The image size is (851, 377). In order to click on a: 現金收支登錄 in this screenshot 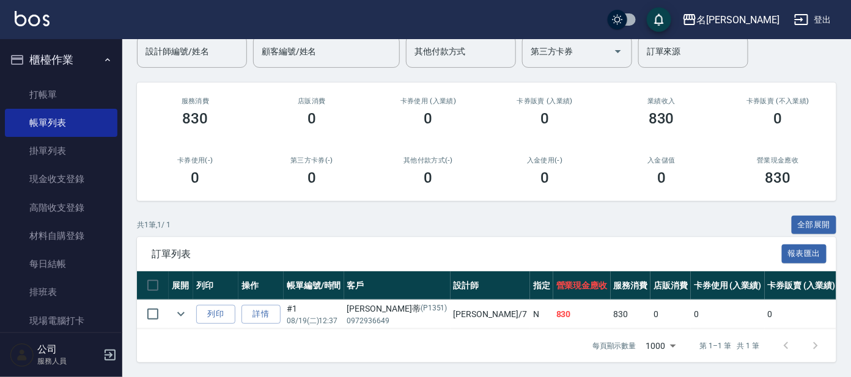, I will do `click(61, 179)`.